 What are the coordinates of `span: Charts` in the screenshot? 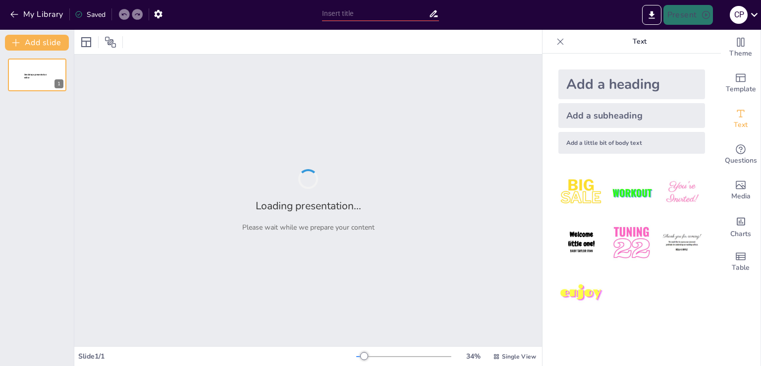 It's located at (741, 234).